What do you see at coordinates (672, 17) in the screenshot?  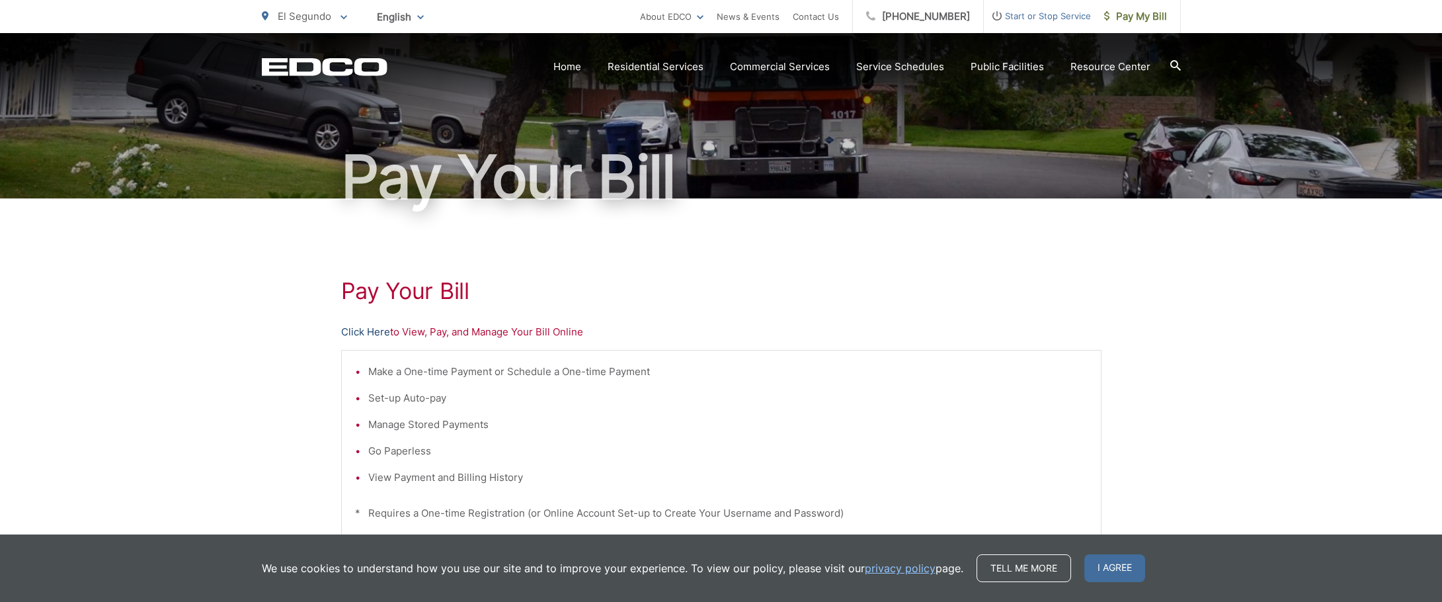 I see `a: About EDCO` at bounding box center [672, 17].